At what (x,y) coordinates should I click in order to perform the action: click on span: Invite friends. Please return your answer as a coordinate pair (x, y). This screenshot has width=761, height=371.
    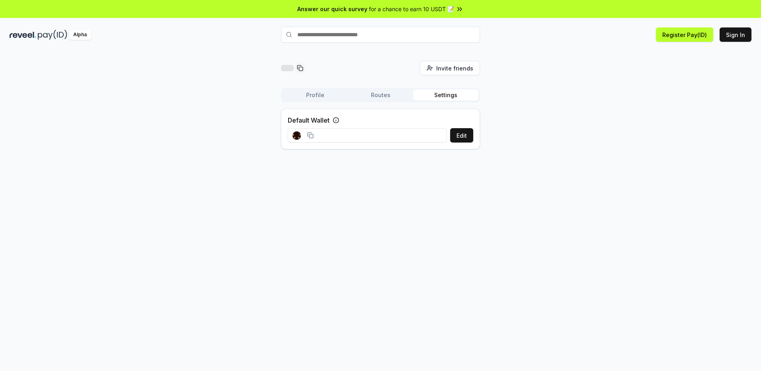
    Looking at the image, I should click on (454, 68).